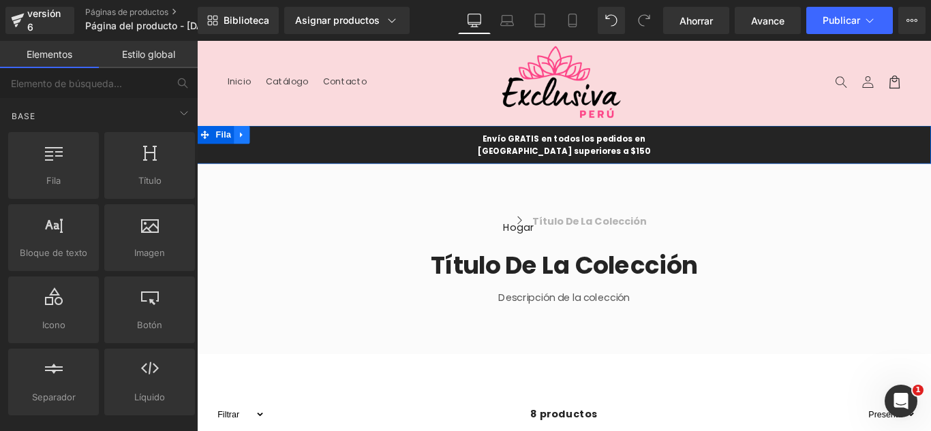  Describe the element at coordinates (912, 20) in the screenshot. I see `button: Más` at that location.